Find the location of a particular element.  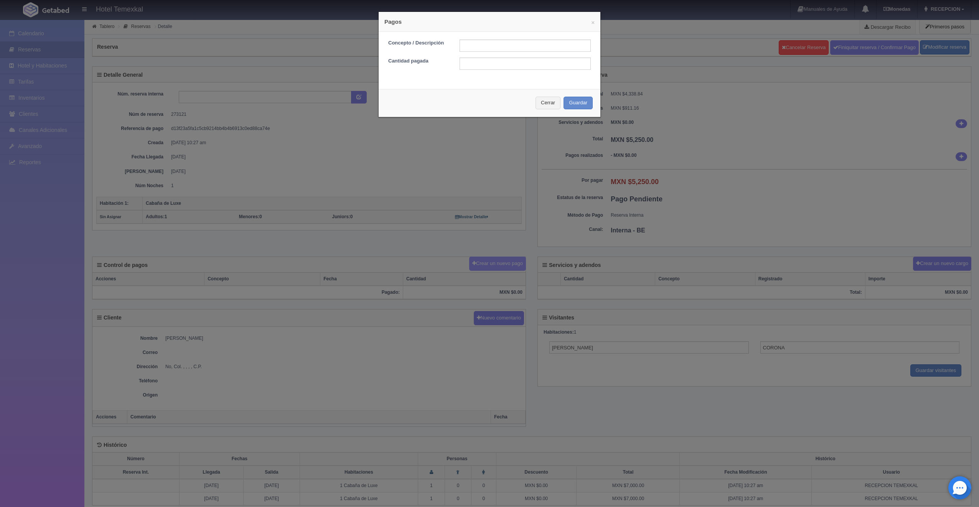

label: Cantidad pagada is located at coordinates (418, 61).